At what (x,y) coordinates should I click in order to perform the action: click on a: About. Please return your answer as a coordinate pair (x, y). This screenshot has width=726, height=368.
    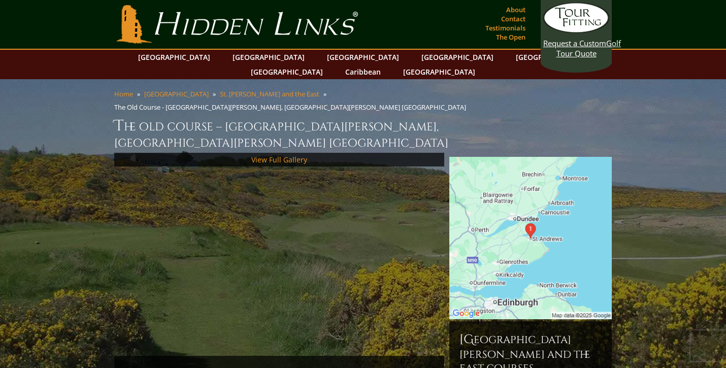
    Looking at the image, I should click on (516, 10).